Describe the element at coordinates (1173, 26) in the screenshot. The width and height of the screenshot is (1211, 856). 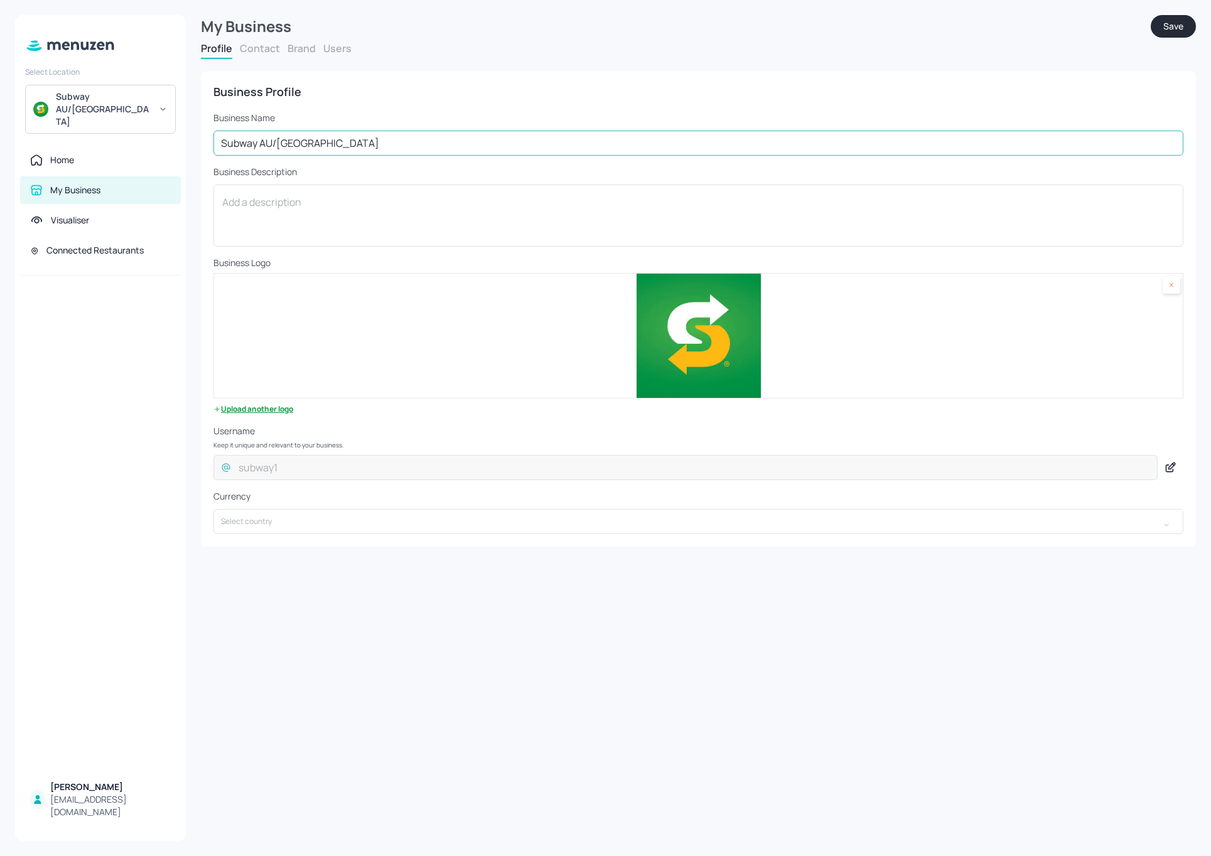
I see `button: Save` at that location.